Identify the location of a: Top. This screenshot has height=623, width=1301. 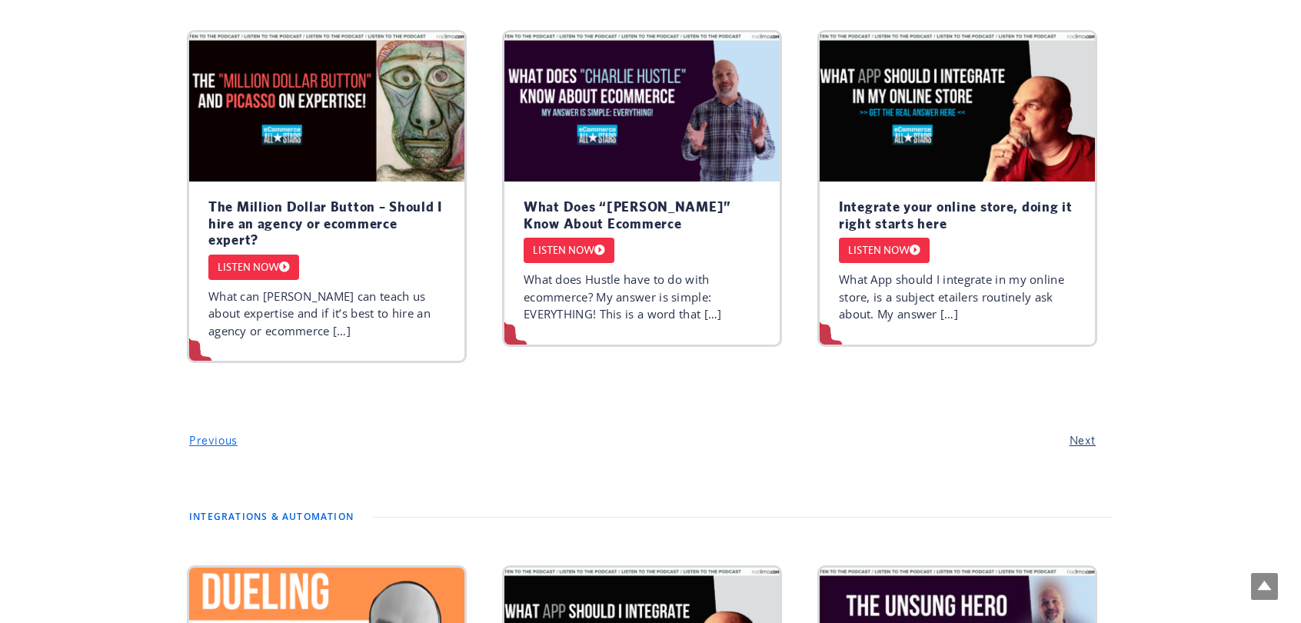
(1264, 586).